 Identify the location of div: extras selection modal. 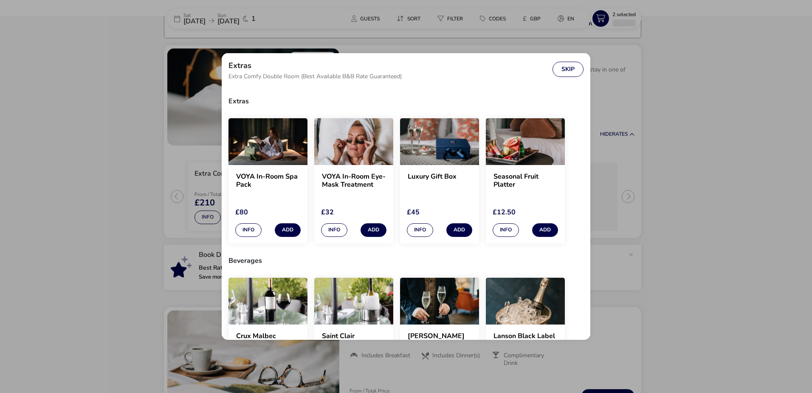
(406, 196).